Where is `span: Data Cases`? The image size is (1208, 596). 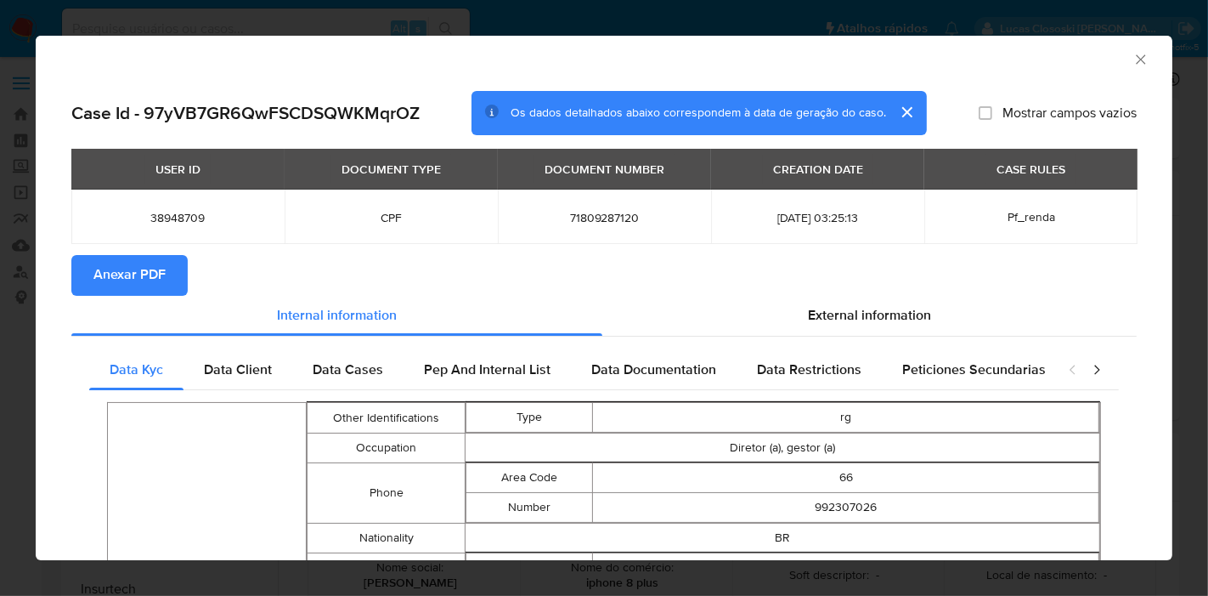 span: Data Cases is located at coordinates (347, 369).